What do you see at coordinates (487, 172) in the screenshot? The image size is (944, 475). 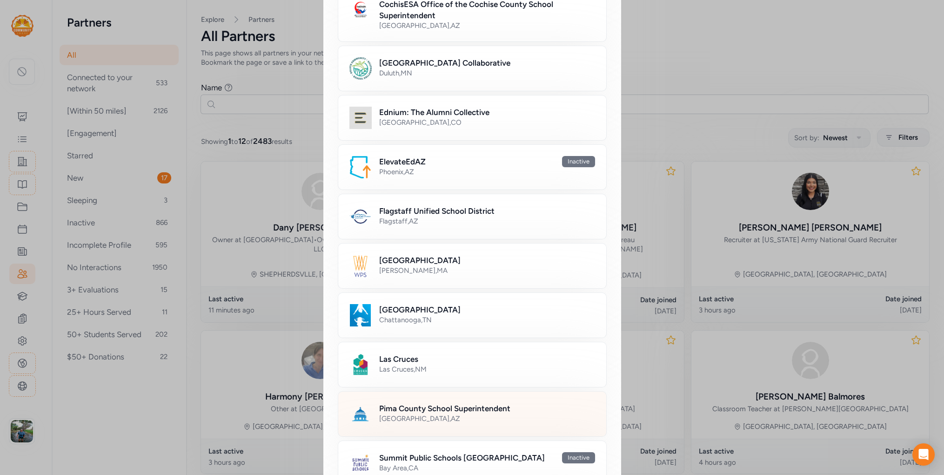 I see `div: Phoenix , AZ` at bounding box center [487, 172].